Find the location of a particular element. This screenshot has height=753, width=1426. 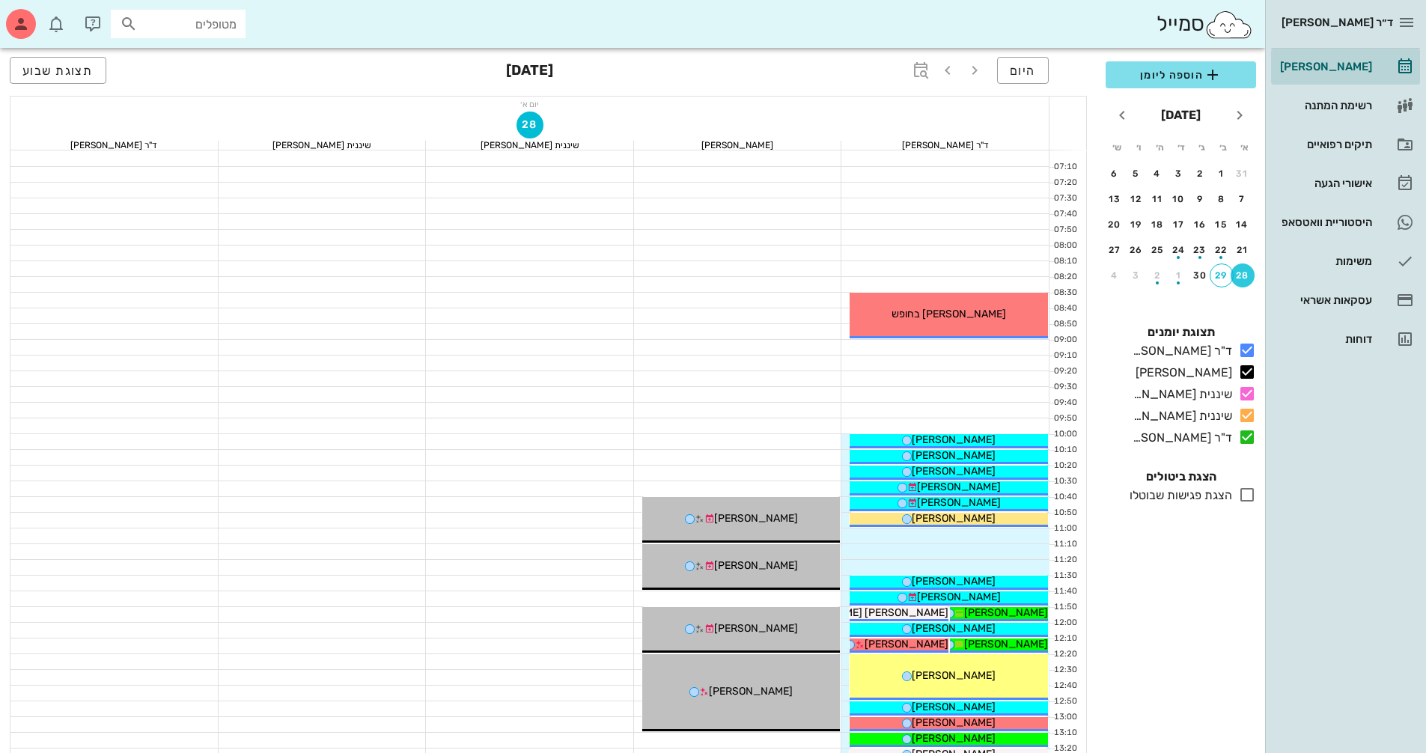

div: 16 is located at coordinates (1200, 225).